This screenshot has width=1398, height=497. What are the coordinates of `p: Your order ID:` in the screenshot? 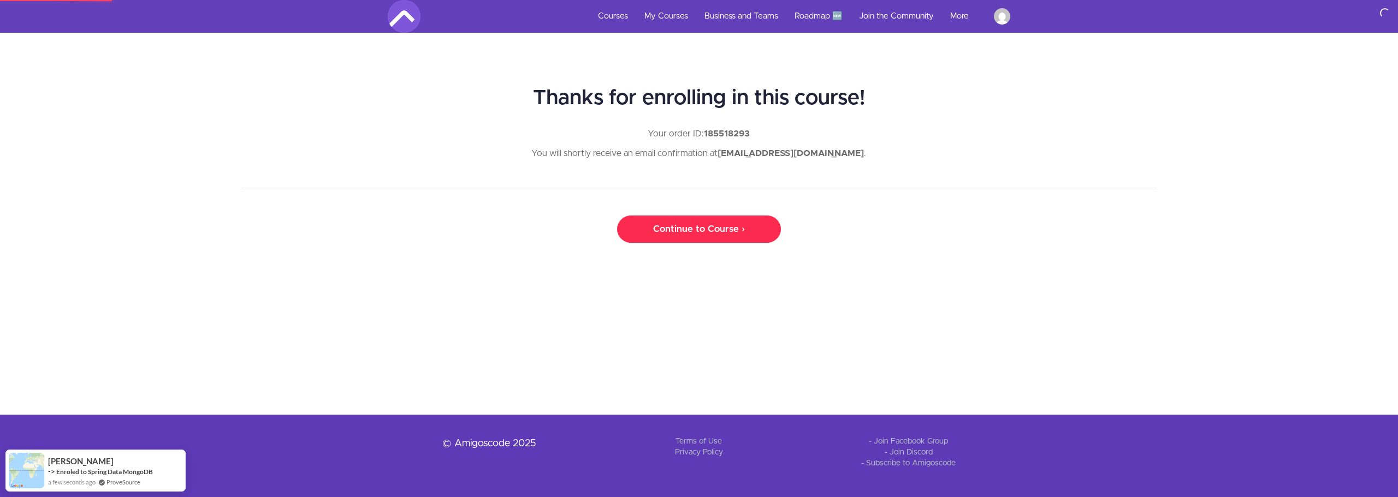 It's located at (699, 134).